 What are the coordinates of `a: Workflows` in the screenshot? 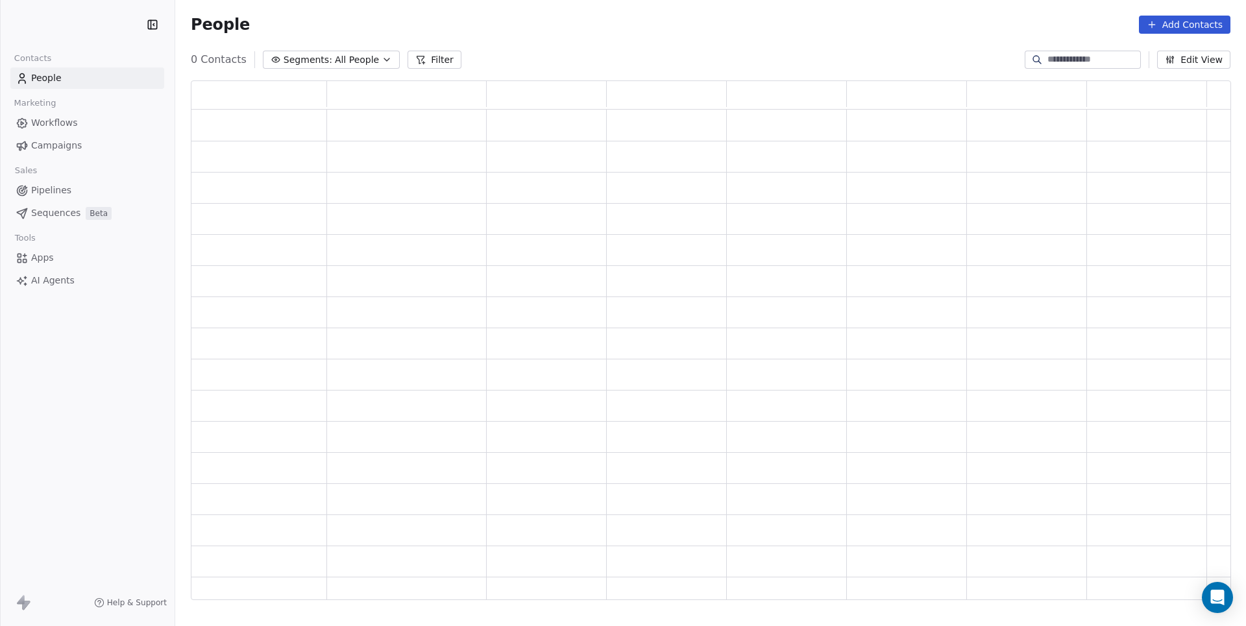 It's located at (87, 123).